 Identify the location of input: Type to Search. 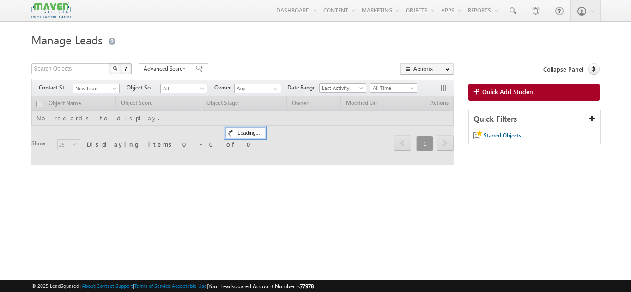
(258, 89).